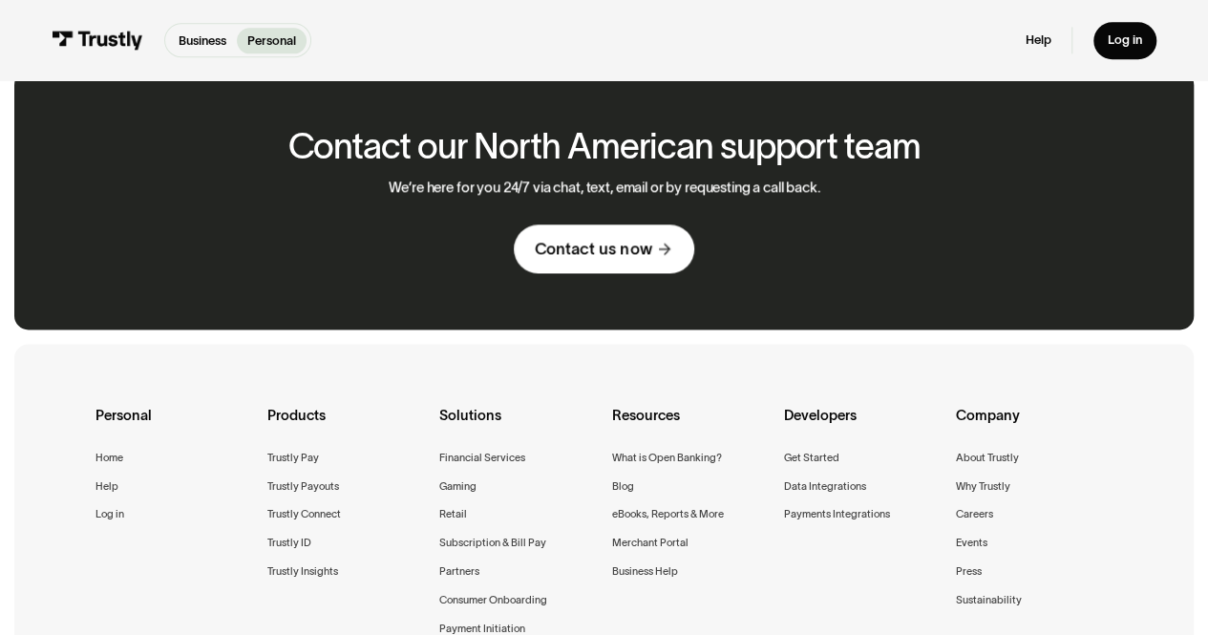  I want to click on div: Merchant Portal, so click(649, 542).